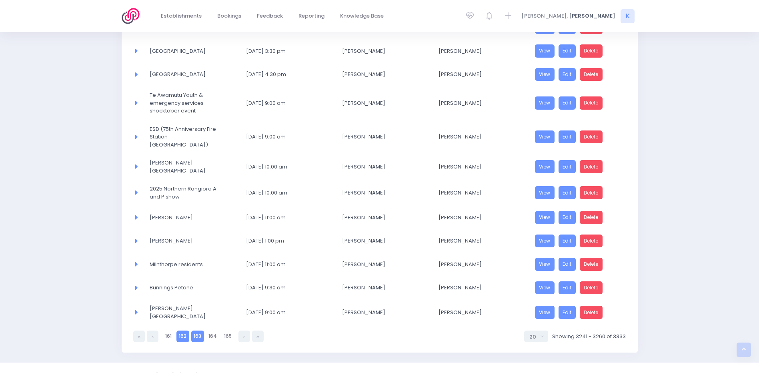 This screenshot has height=373, width=759. What do you see at coordinates (385, 264) in the screenshot?
I see `td: Grant Watson` at bounding box center [385, 264].